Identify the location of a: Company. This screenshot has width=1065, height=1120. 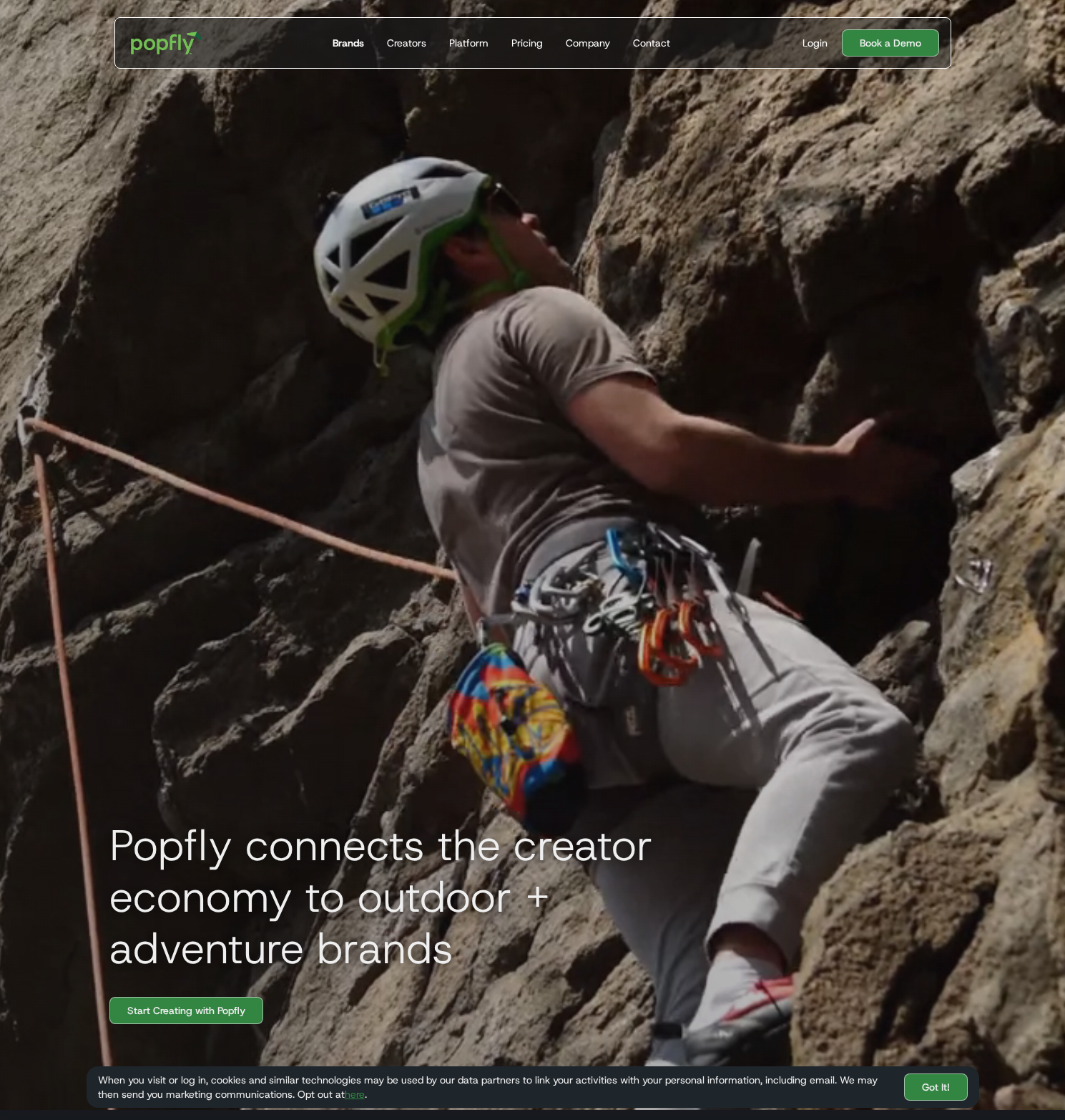
(588, 43).